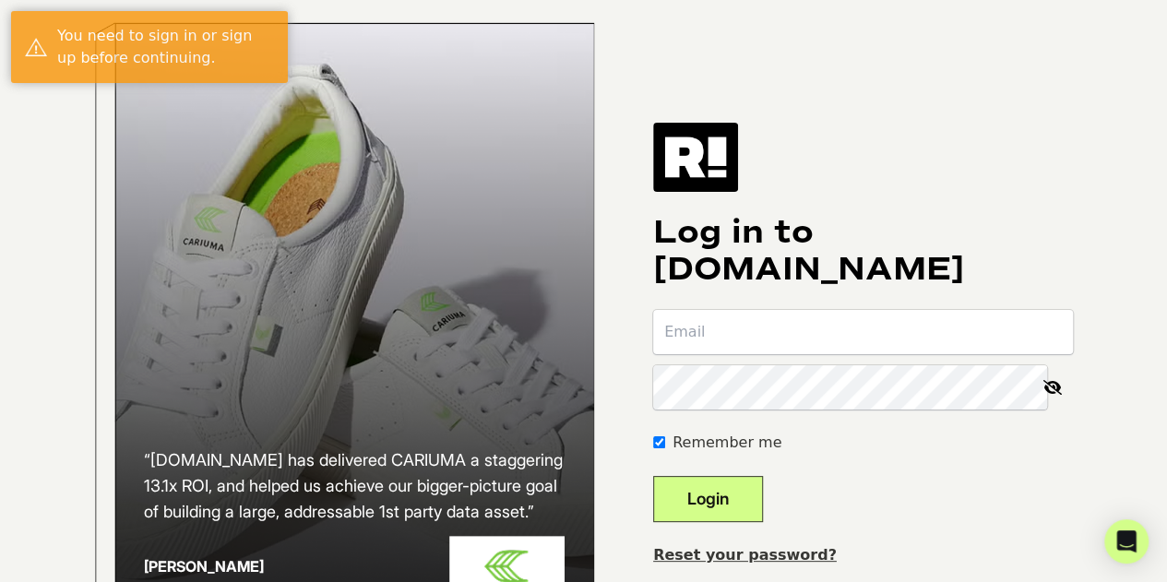  I want to click on div: You need to sign in or sign up before continuing., so click(165, 47).